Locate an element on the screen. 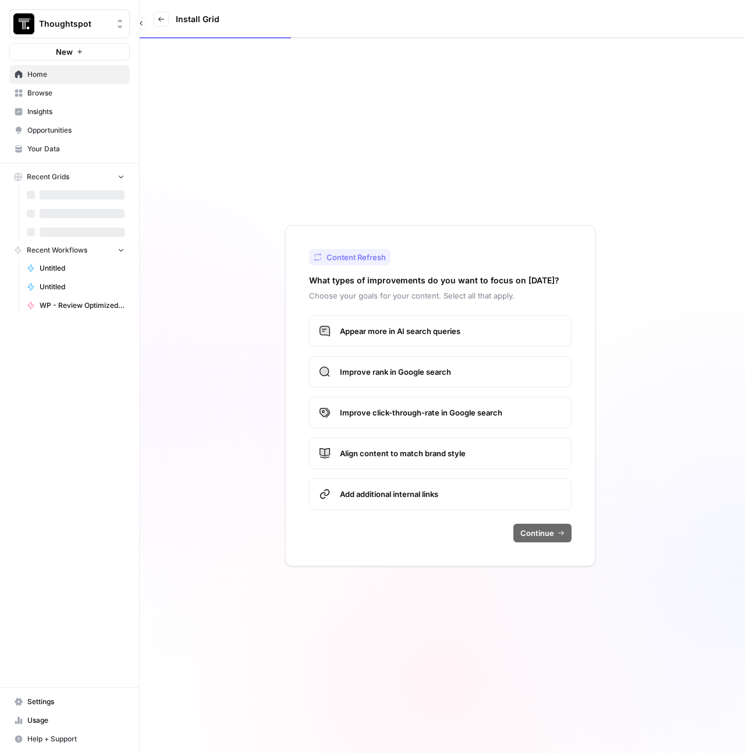 This screenshot has width=745, height=753. a: Browse is located at coordinates (69, 93).